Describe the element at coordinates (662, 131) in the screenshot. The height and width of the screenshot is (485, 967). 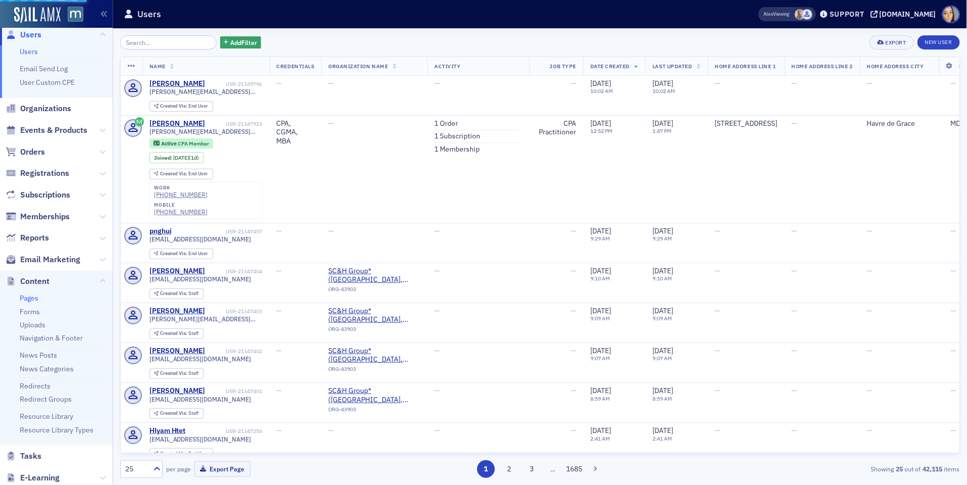
I see `time: 1:47 PM` at that location.